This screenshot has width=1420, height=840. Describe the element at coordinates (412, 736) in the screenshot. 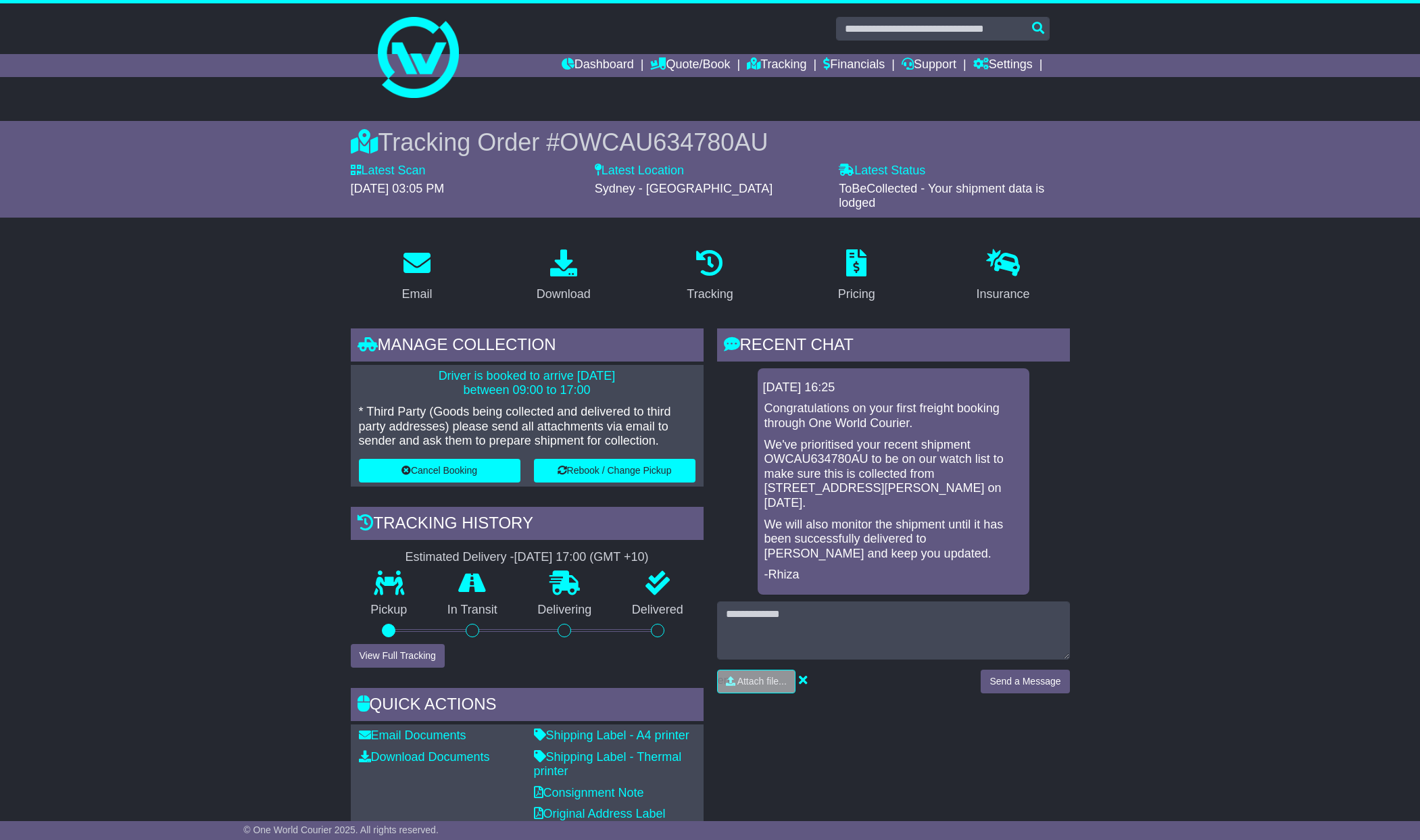

I see `a: Email Documents` at that location.